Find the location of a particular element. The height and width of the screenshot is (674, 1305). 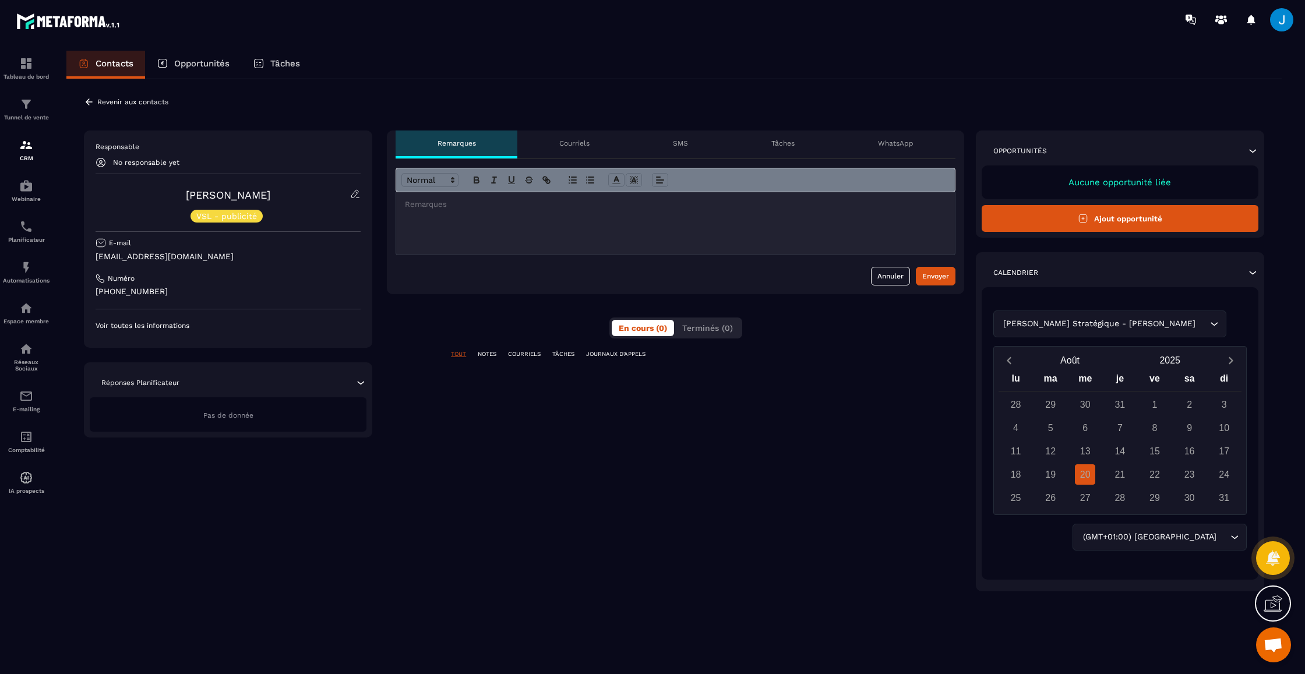

div: Search for option is located at coordinates (1160, 537).